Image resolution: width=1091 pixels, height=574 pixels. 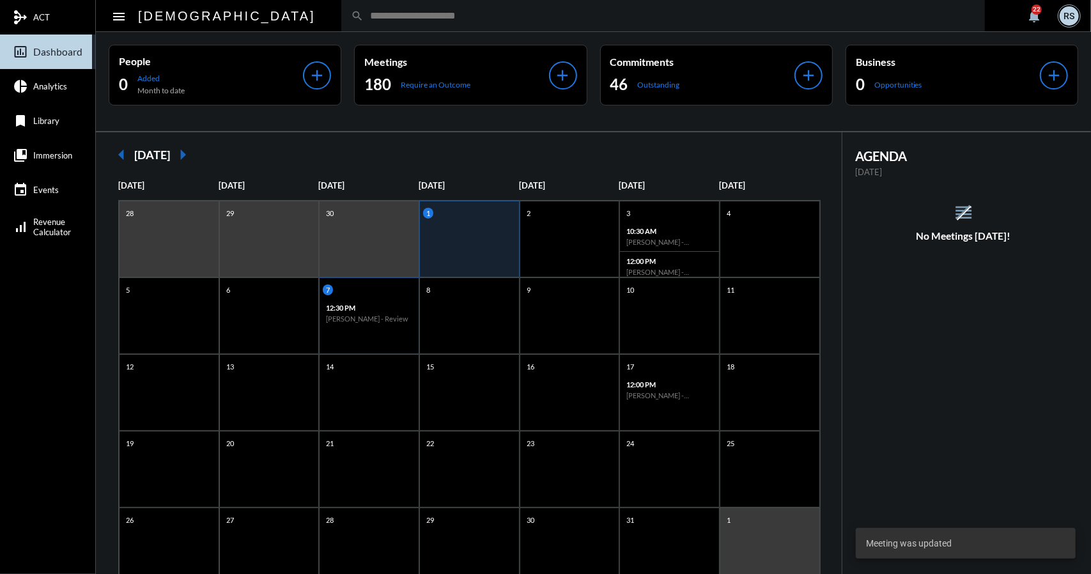 What do you see at coordinates (531, 366) in the screenshot?
I see `p: 16` at bounding box center [531, 366].